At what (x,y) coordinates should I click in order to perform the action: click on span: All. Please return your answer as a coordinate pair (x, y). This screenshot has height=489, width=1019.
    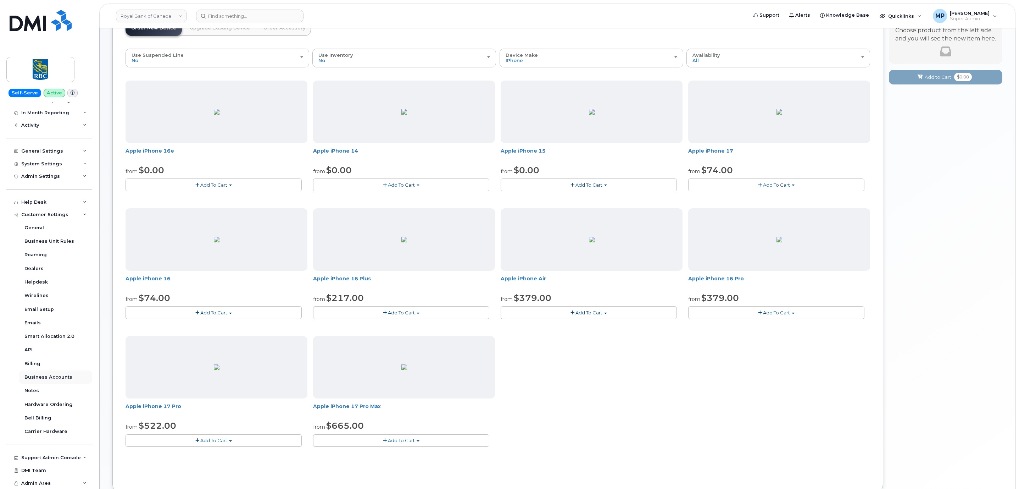
    Looking at the image, I should click on (696, 60).